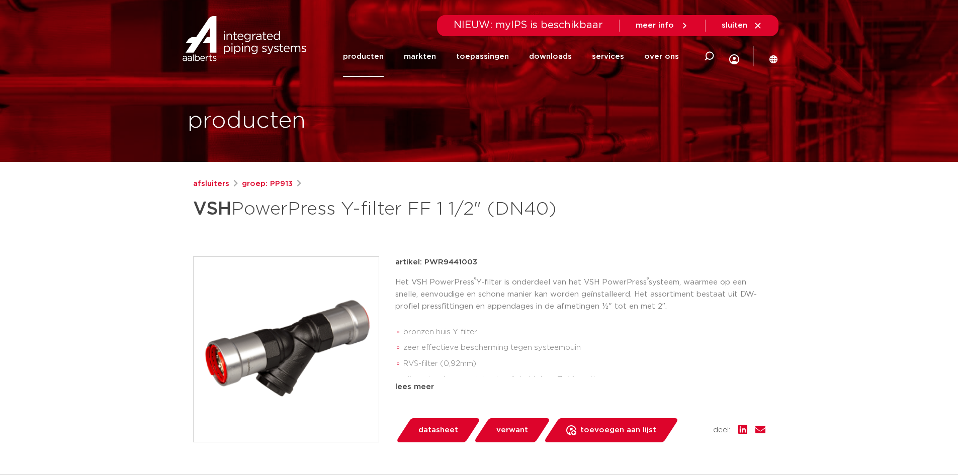 This screenshot has height=475, width=958. I want to click on a: services, so click(608, 56).